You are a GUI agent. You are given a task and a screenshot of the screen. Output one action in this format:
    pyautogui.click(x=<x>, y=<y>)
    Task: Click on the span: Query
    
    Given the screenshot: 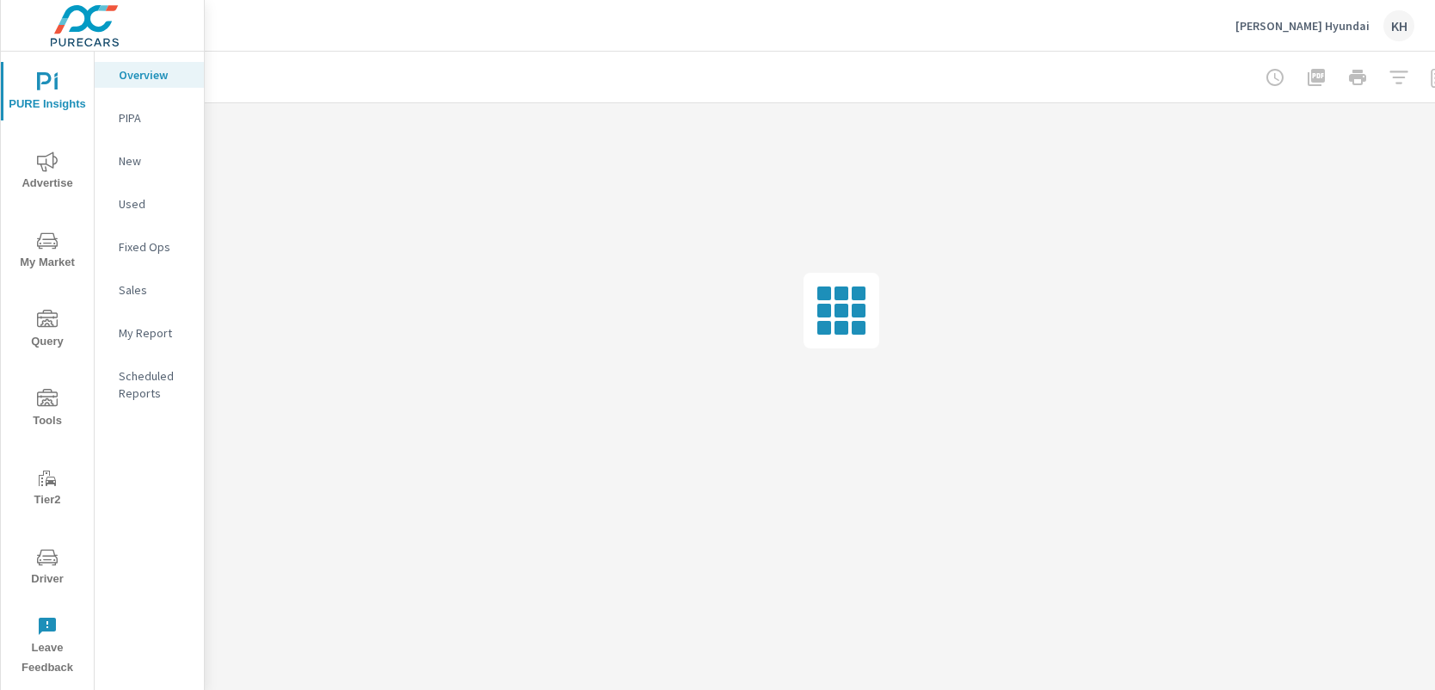 What is the action you would take?
    pyautogui.click(x=47, y=330)
    